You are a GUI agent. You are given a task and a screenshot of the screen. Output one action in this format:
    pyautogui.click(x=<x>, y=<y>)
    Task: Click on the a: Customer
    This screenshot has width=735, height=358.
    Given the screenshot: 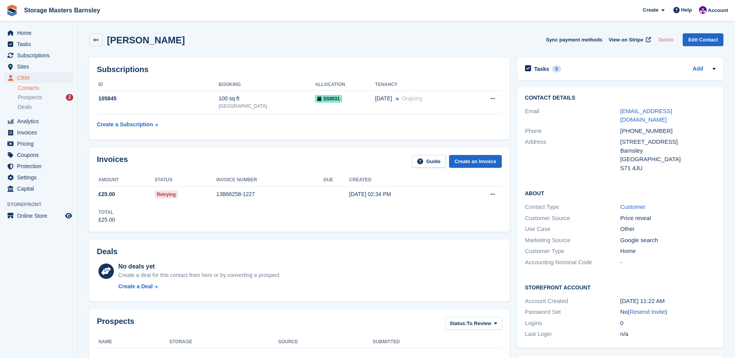 What is the action you would take?
    pyautogui.click(x=633, y=207)
    